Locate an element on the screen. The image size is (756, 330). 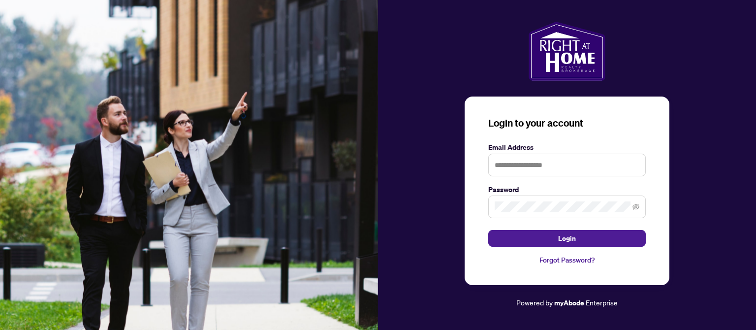
label: Password is located at coordinates (567, 190).